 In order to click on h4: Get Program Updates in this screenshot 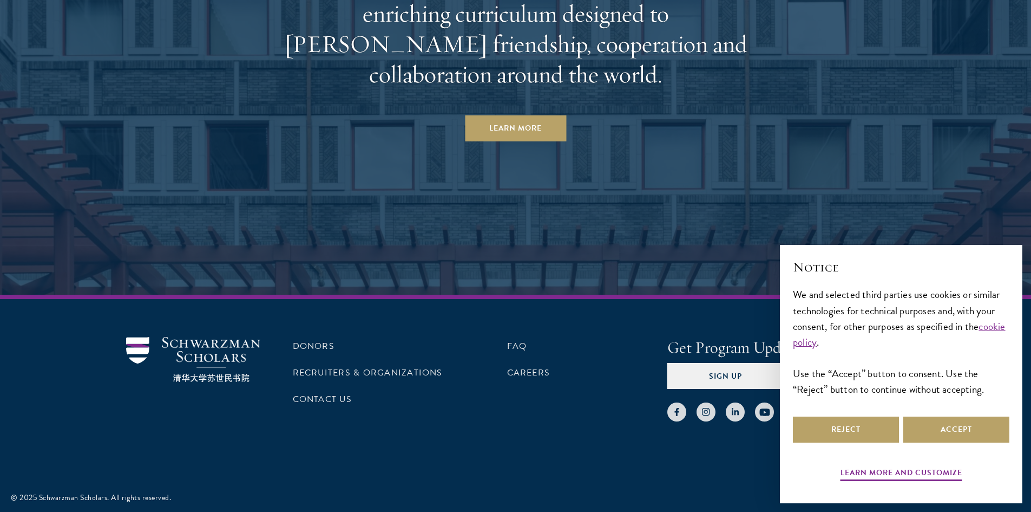, I will do `click(787, 348)`.